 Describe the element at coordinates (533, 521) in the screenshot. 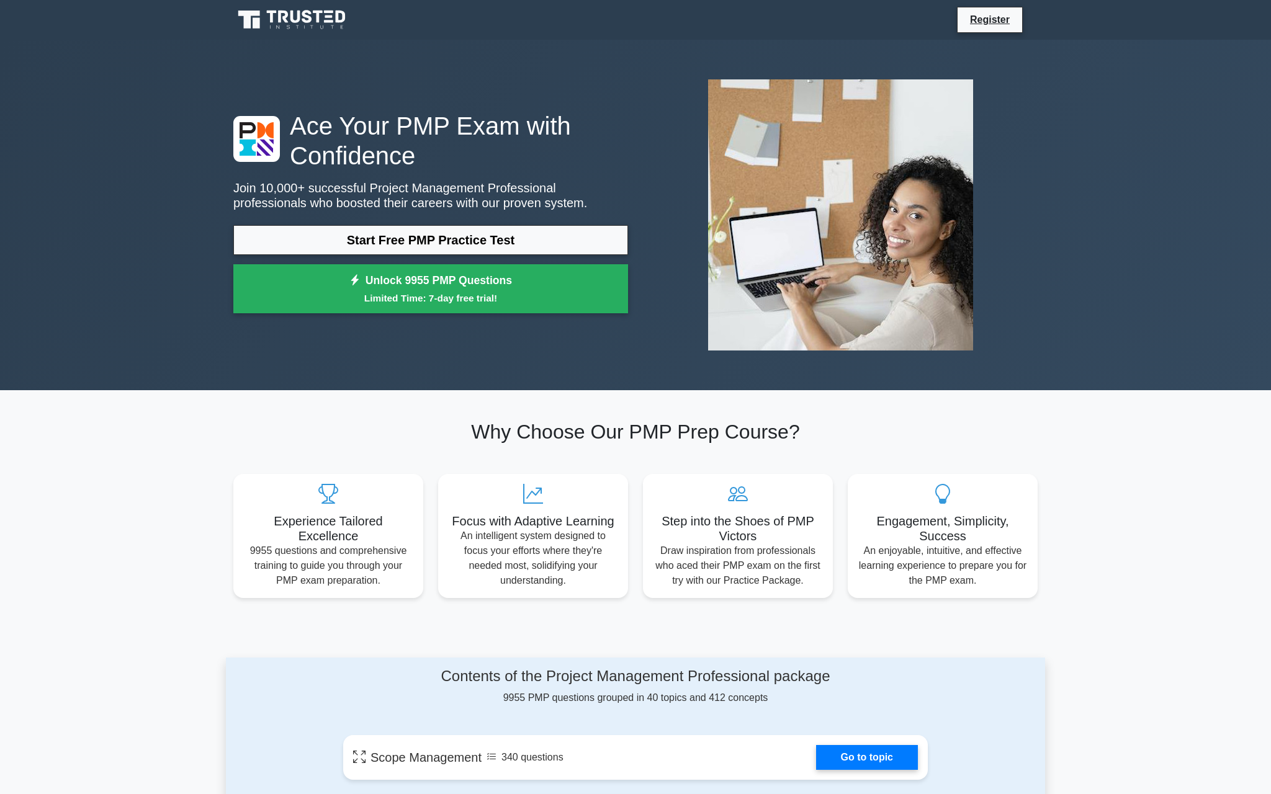

I see `h5: Focus with Adaptive Learning` at that location.